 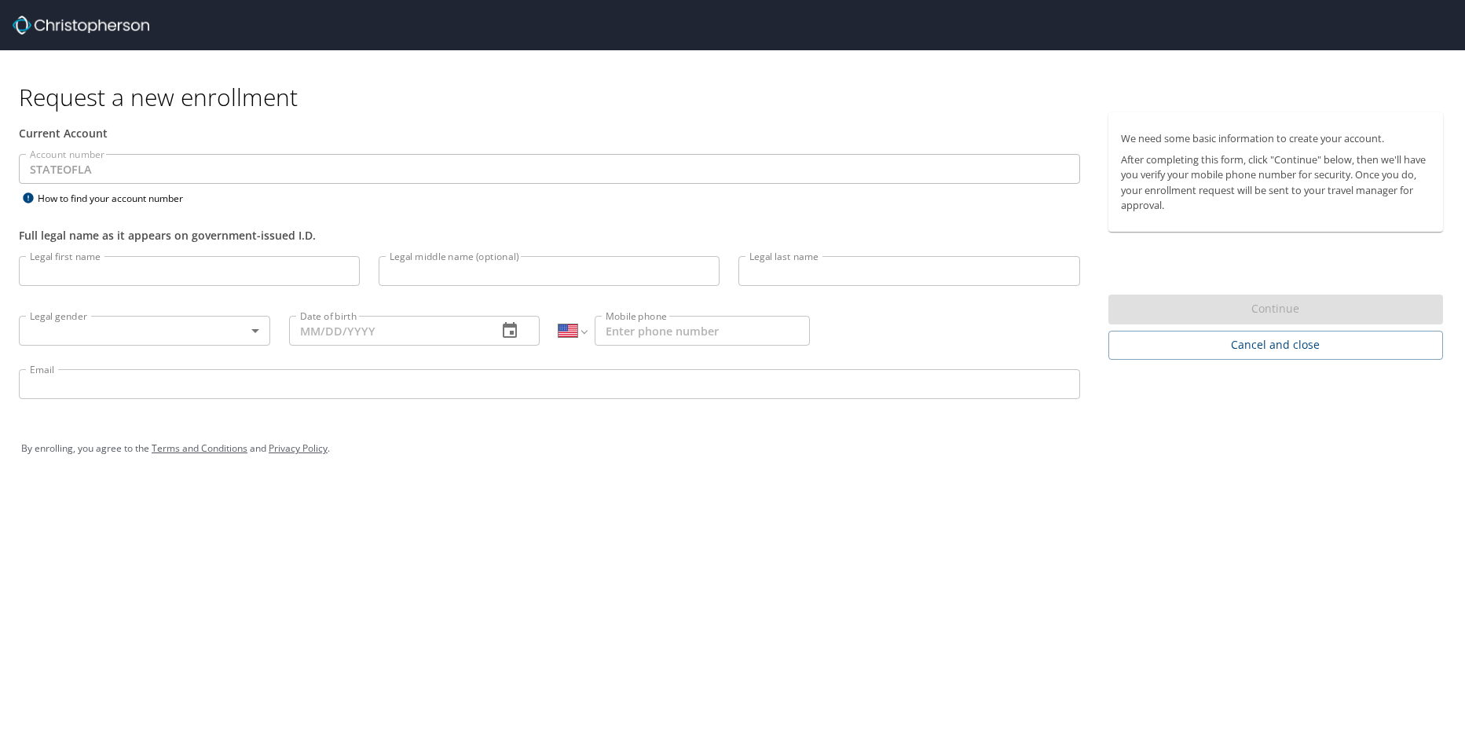 What do you see at coordinates (702, 331) in the screenshot?
I see `input: Enter phone number` at bounding box center [702, 331].